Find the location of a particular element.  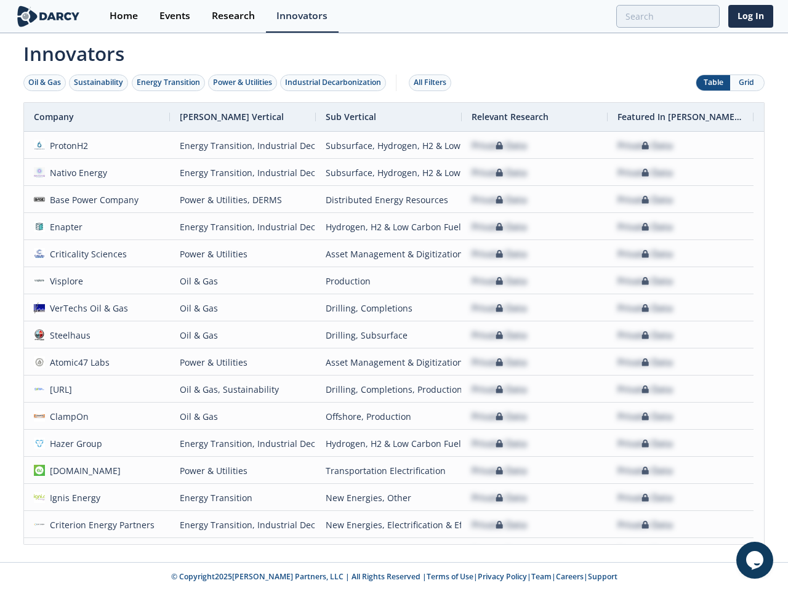

div: Atomic47 Labs is located at coordinates (78, 362).